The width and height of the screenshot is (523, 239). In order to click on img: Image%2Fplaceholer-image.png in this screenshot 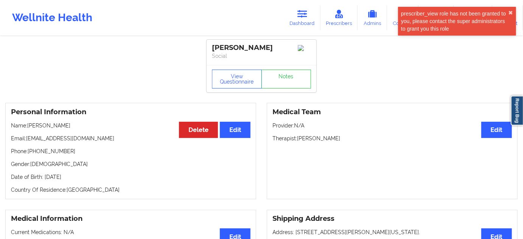, I will do `click(304, 48)`.